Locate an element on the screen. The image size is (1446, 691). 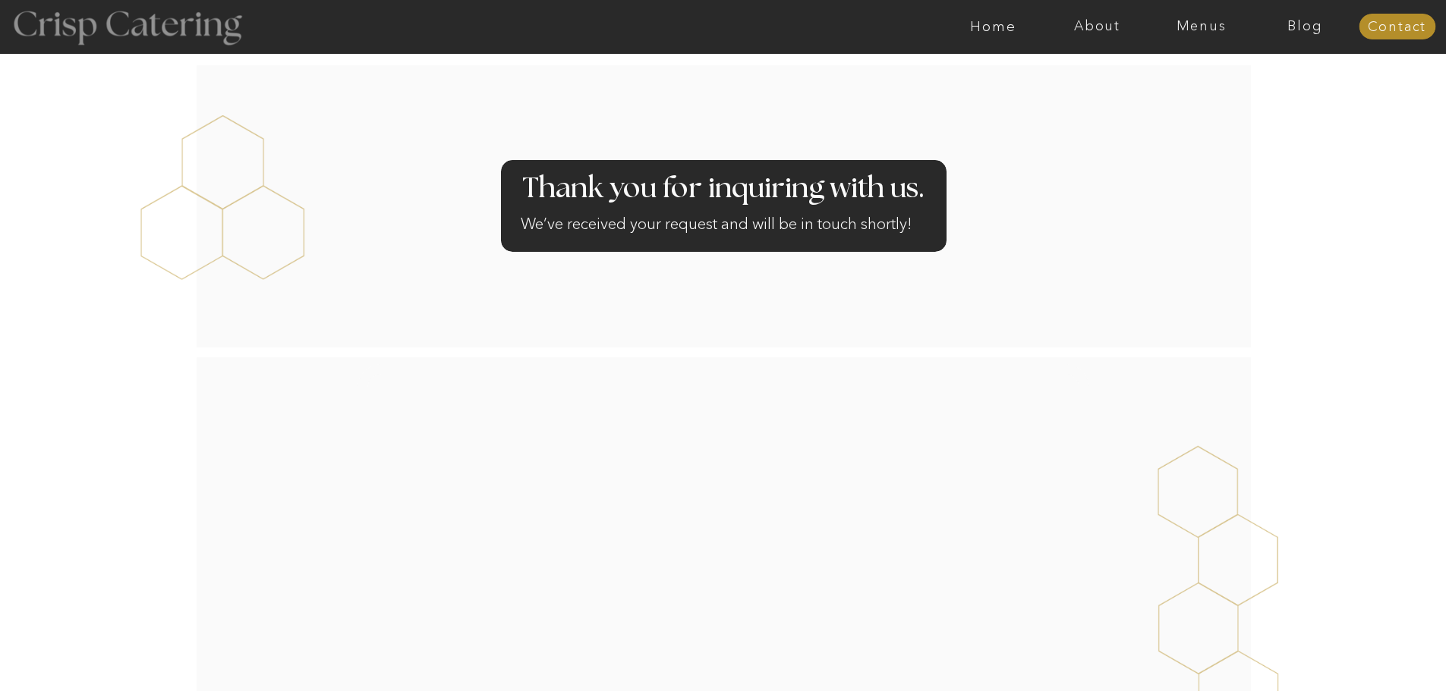
nav: Contact is located at coordinates (1397, 27).